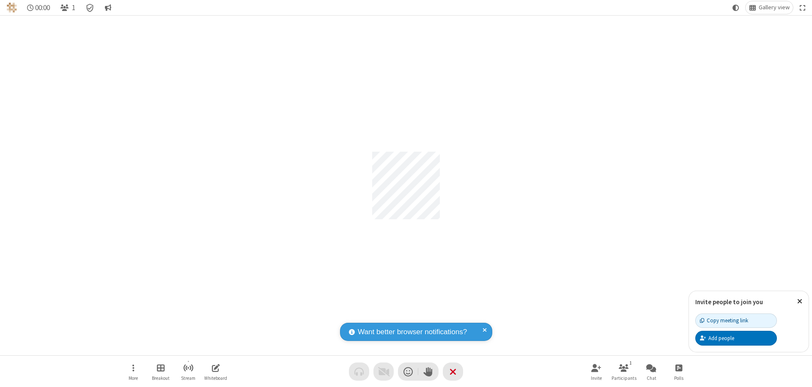  Describe the element at coordinates (161, 378) in the screenshot. I see `span: Breakout` at that location.